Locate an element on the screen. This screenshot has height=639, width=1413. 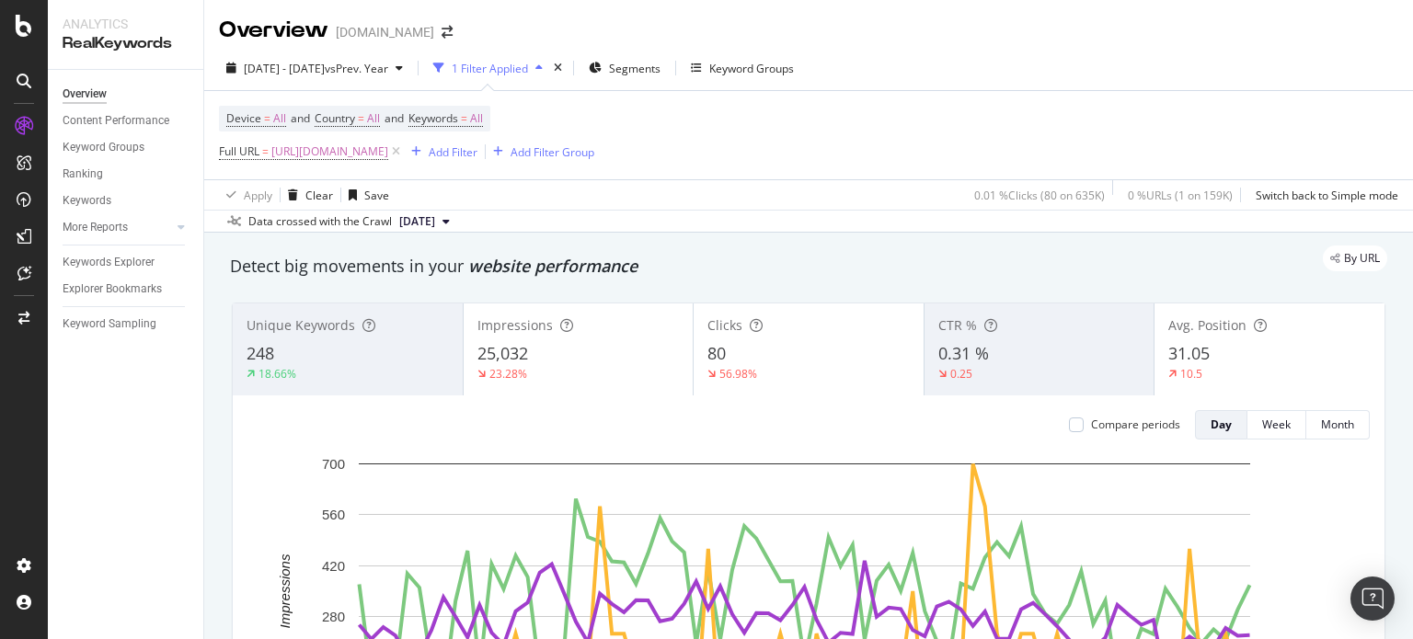
span: 0.31 % is located at coordinates (963, 353).